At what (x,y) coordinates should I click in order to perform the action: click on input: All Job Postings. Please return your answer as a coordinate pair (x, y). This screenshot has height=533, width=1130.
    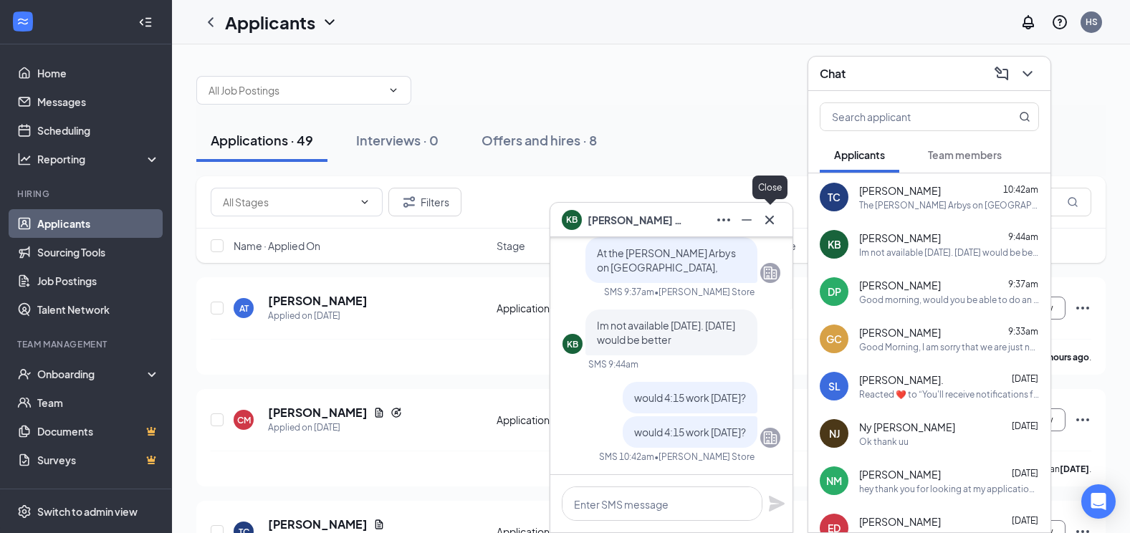
    Looking at the image, I should click on (295, 90).